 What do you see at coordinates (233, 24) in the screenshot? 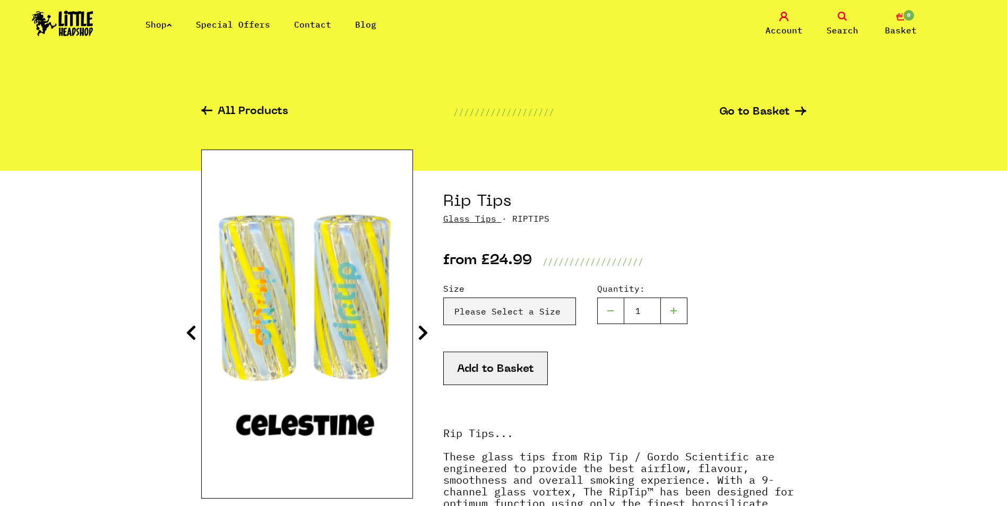
I see `a: Special Offers` at bounding box center [233, 24].